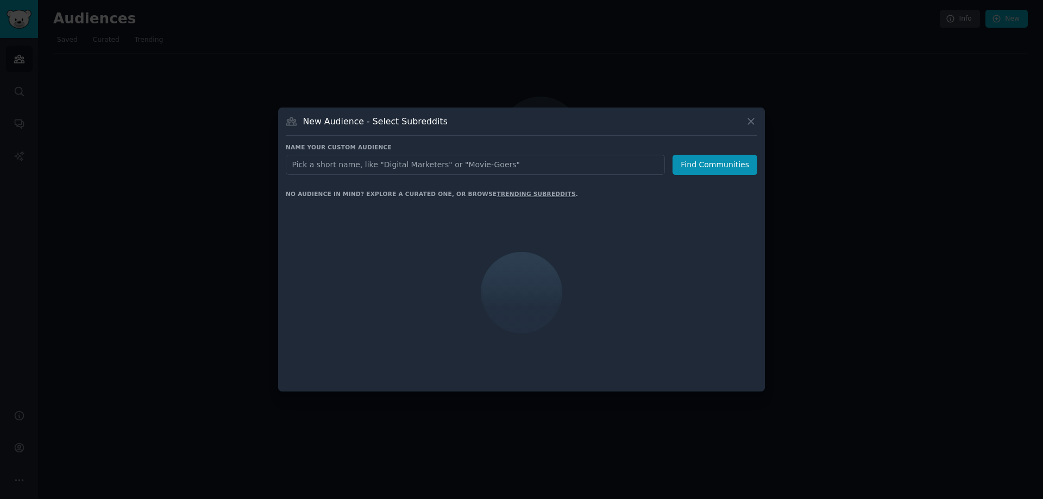 This screenshot has width=1043, height=499. I want to click on div: No audience in mind? Explore a curated one, or browse ., so click(432, 194).